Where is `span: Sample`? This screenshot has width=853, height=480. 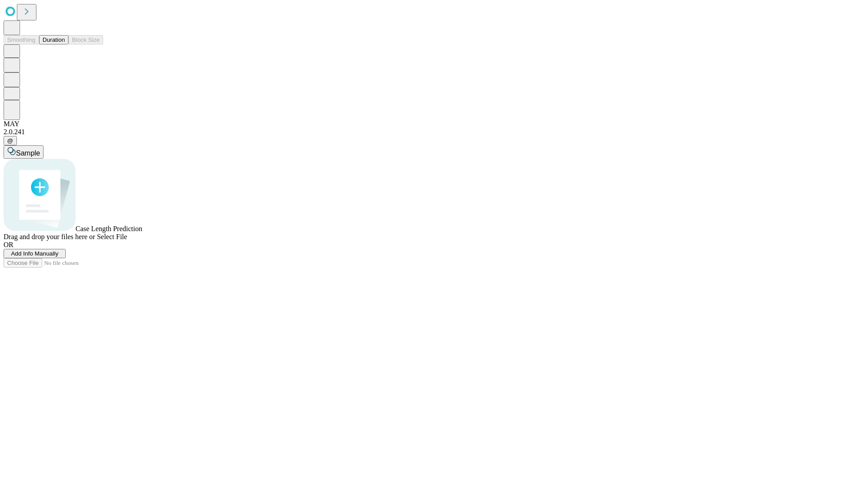
span: Sample is located at coordinates (28, 153).